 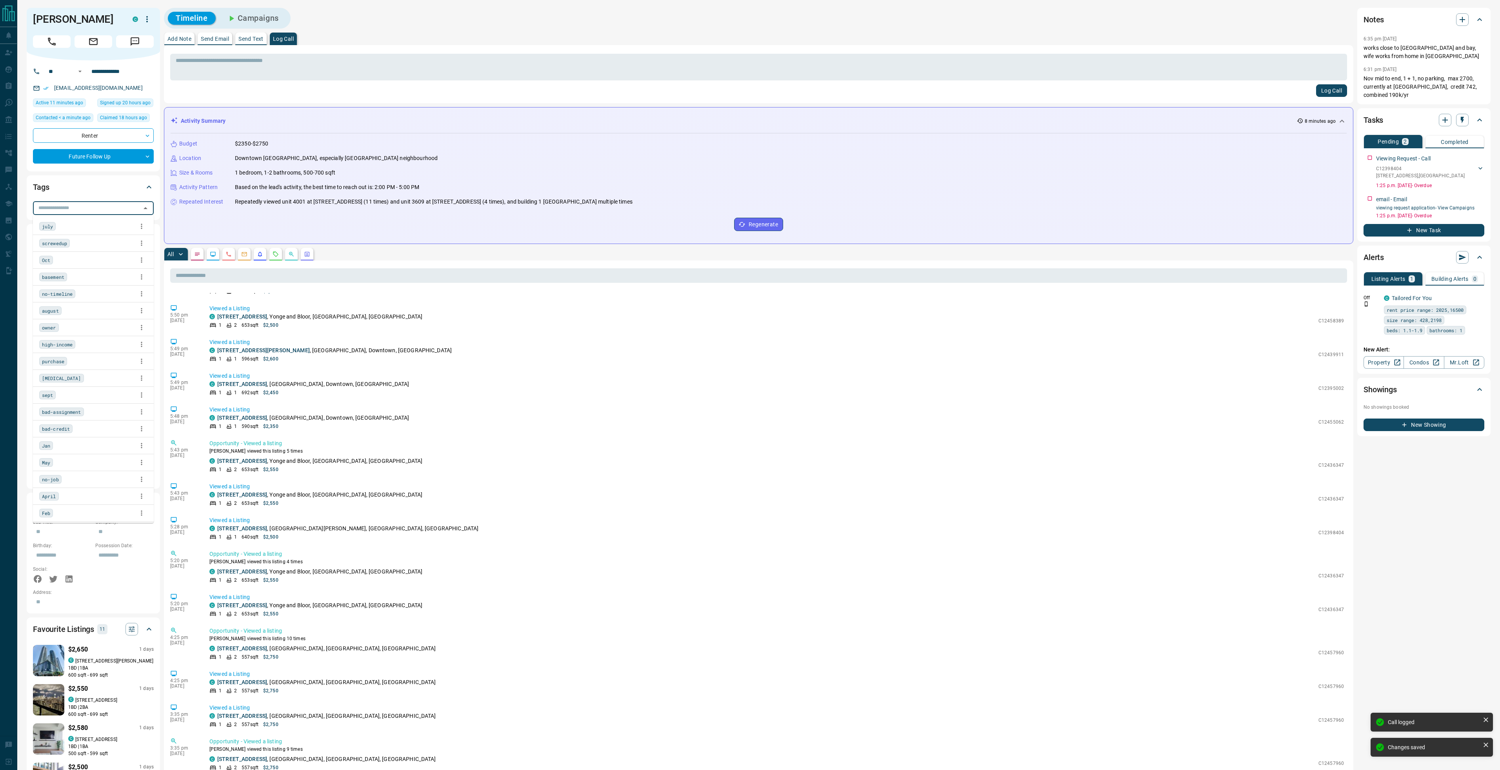 What do you see at coordinates (198, 187) in the screenshot?
I see `p: Activity Pattern` at bounding box center [198, 187].